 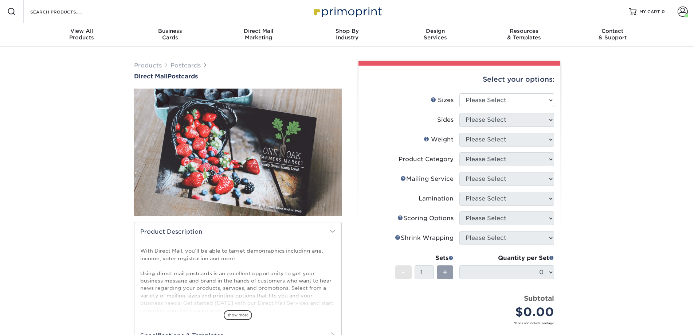 I want to click on h2: Product Description, so click(x=238, y=231).